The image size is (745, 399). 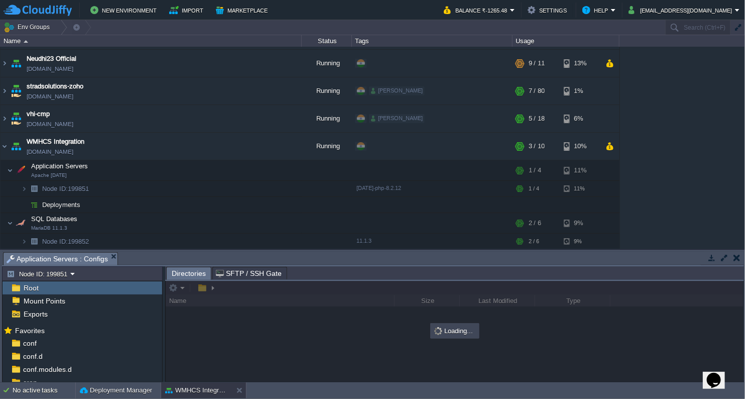 What do you see at coordinates (597, 10) in the screenshot?
I see `button: Help` at bounding box center [597, 10].